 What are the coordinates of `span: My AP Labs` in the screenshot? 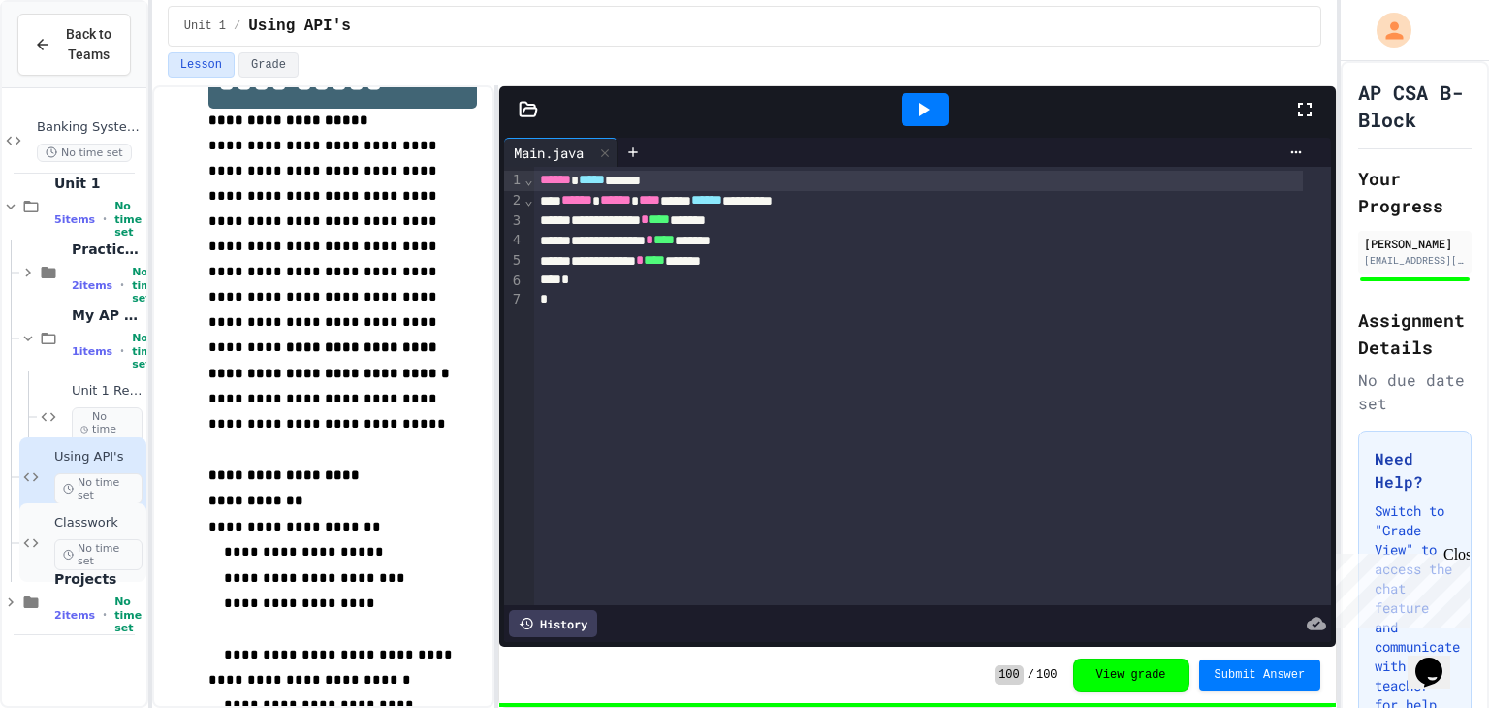 It's located at (107, 315).